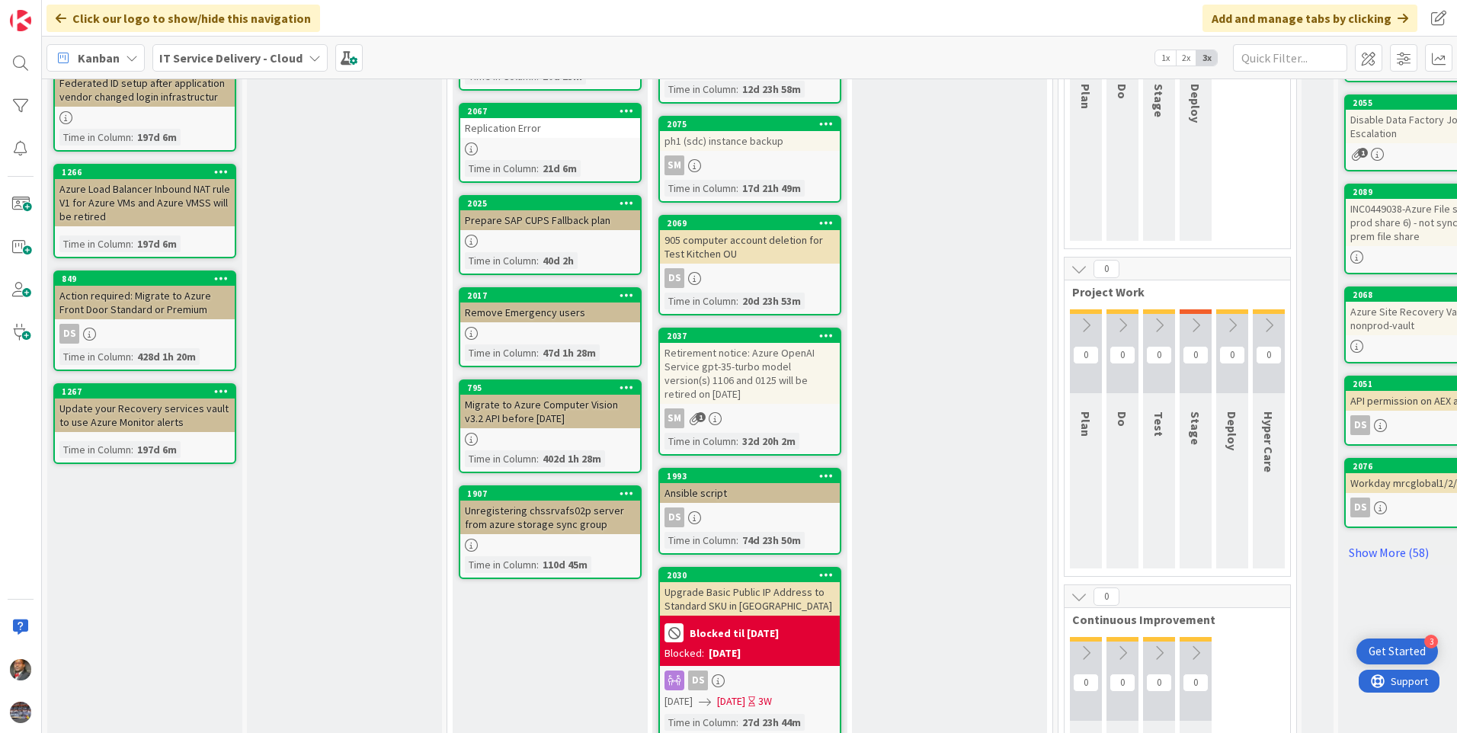  I want to click on div: 2025, so click(550, 203).